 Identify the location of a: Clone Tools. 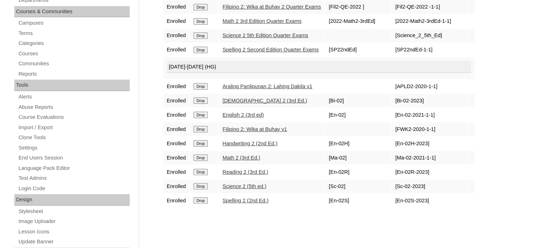
(74, 137).